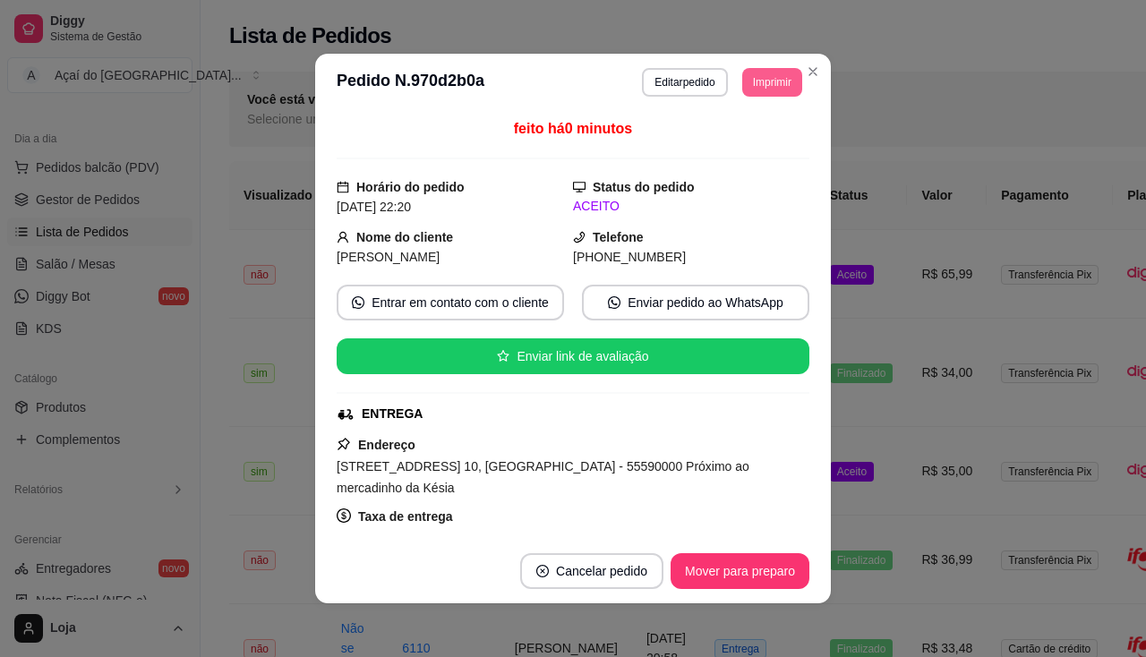 Image resolution: width=1146 pixels, height=657 pixels. What do you see at coordinates (813, 72) in the screenshot?
I see `button: Close` at bounding box center [813, 72].